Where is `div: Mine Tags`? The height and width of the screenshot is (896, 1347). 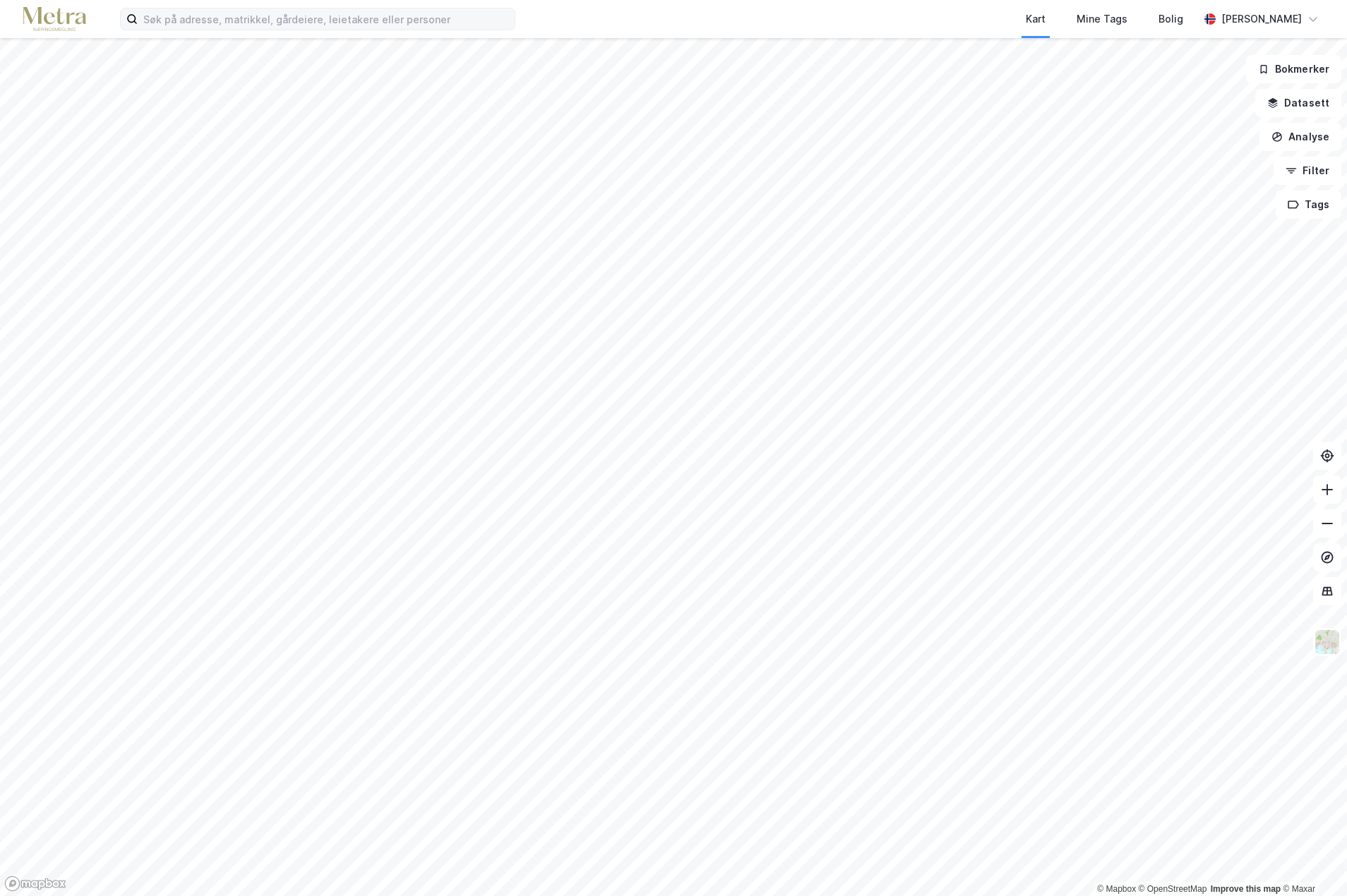 div: Mine Tags is located at coordinates (1103, 19).